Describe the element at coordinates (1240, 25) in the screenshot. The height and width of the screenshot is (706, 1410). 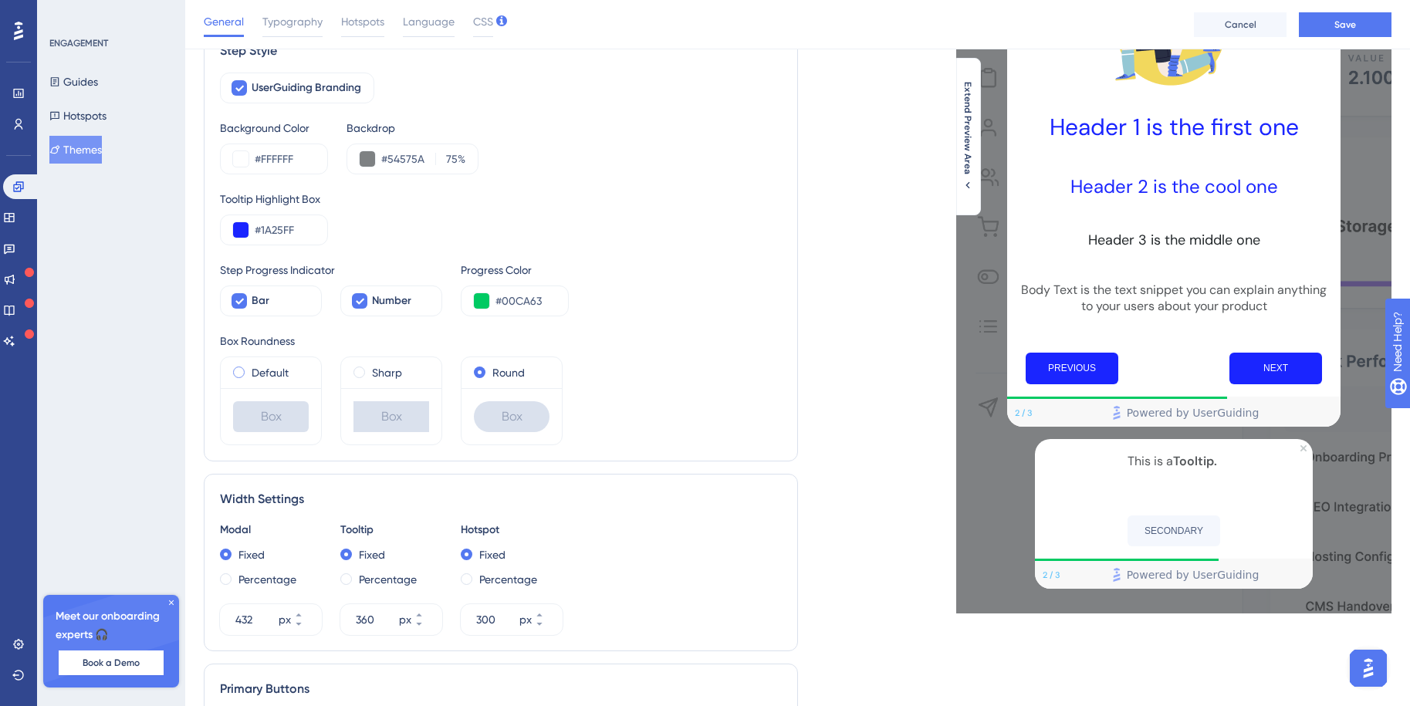
I see `button: Cancel` at that location.